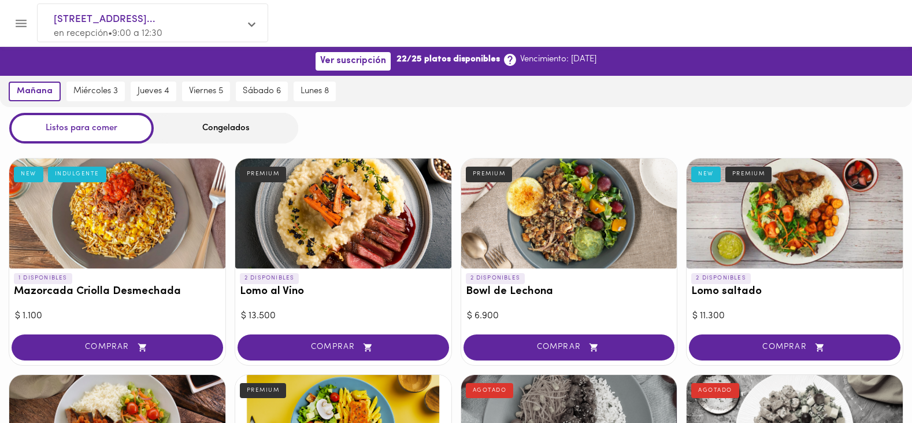 The image size is (912, 423). Describe the element at coordinates (569, 316) in the screenshot. I see `div: $ 6.900` at that location.